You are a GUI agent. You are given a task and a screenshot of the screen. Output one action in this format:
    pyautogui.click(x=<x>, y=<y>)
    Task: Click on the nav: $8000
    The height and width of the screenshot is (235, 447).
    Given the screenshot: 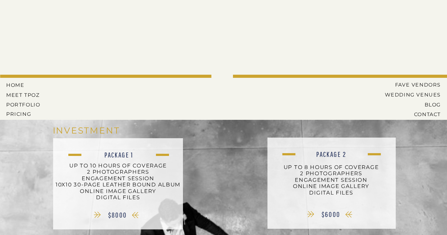 What is the action you would take?
    pyautogui.click(x=118, y=217)
    